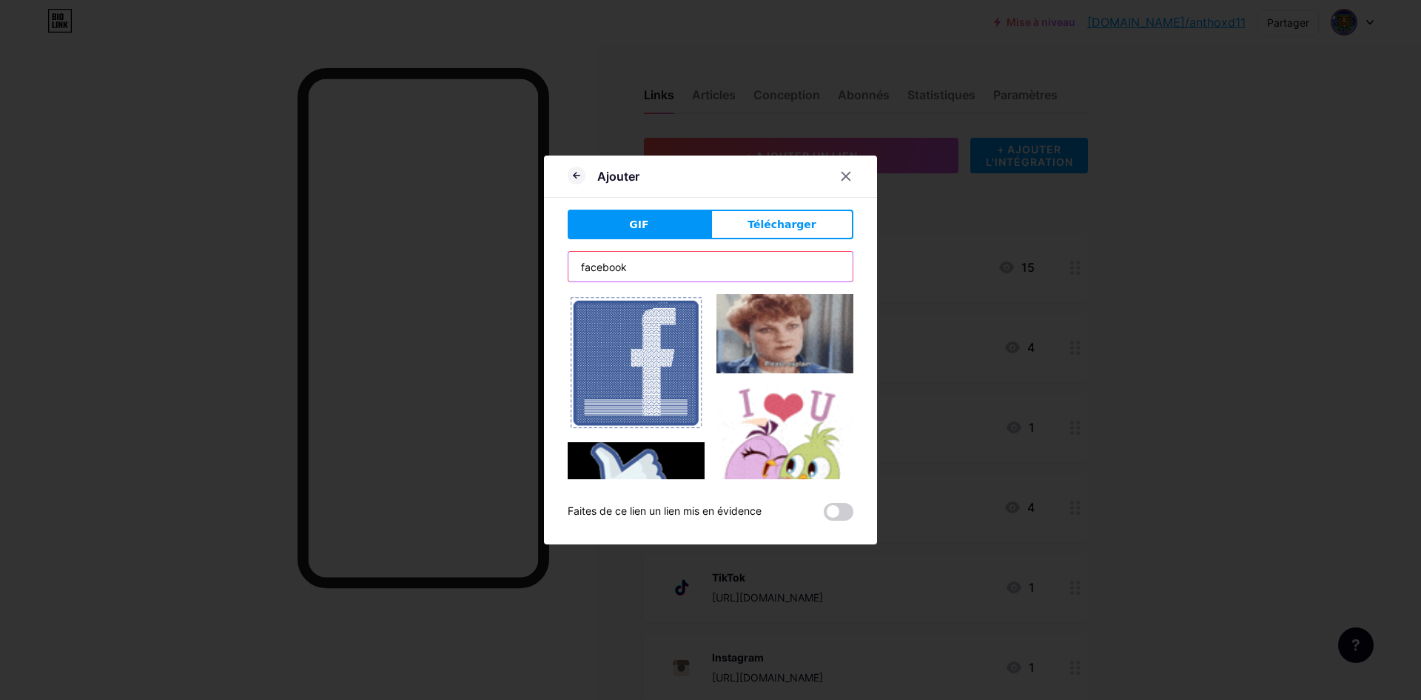  What do you see at coordinates (782, 224) in the screenshot?
I see `button: Télécharger` at bounding box center [782, 224].